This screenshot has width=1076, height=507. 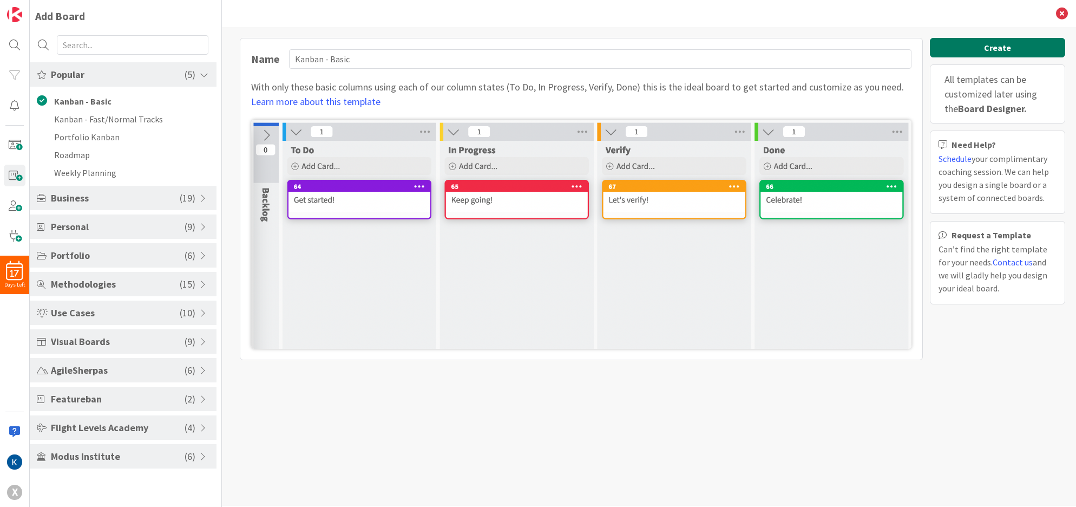 I want to click on span: Modus Institute, so click(x=117, y=456).